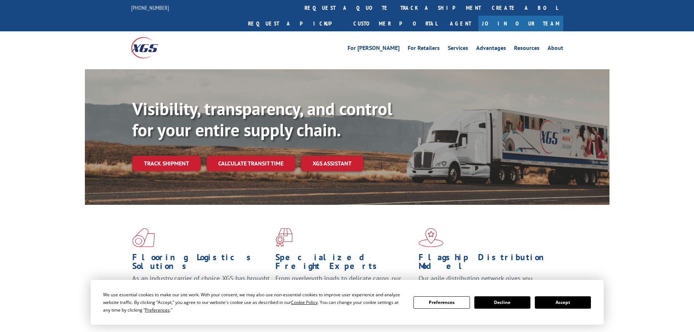 This screenshot has width=694, height=332. I want to click on img: xgs-icon-focused-on-flooring-red, so click(284, 237).